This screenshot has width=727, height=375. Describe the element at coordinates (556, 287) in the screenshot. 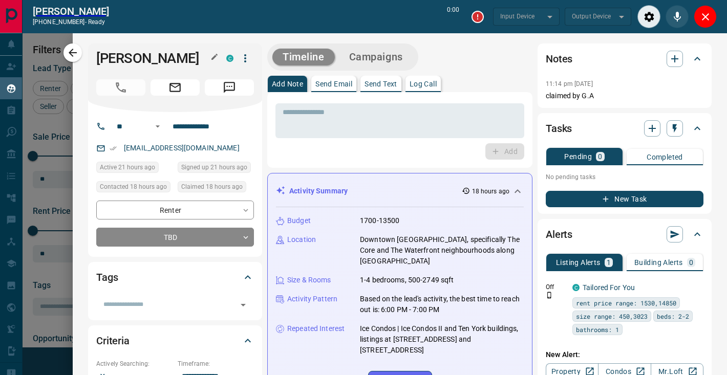

I see `p: Off` at that location.